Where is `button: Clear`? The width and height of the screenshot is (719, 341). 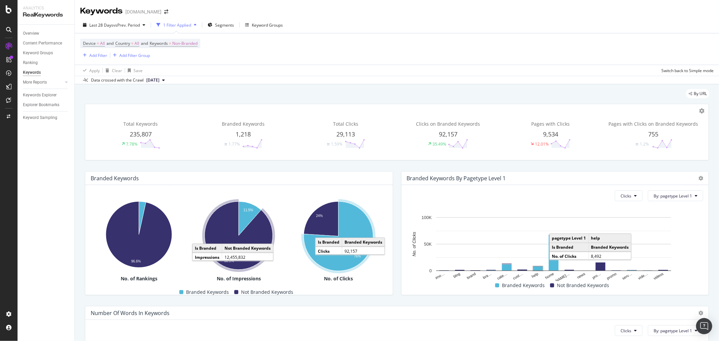
button: Clear is located at coordinates (112, 70).